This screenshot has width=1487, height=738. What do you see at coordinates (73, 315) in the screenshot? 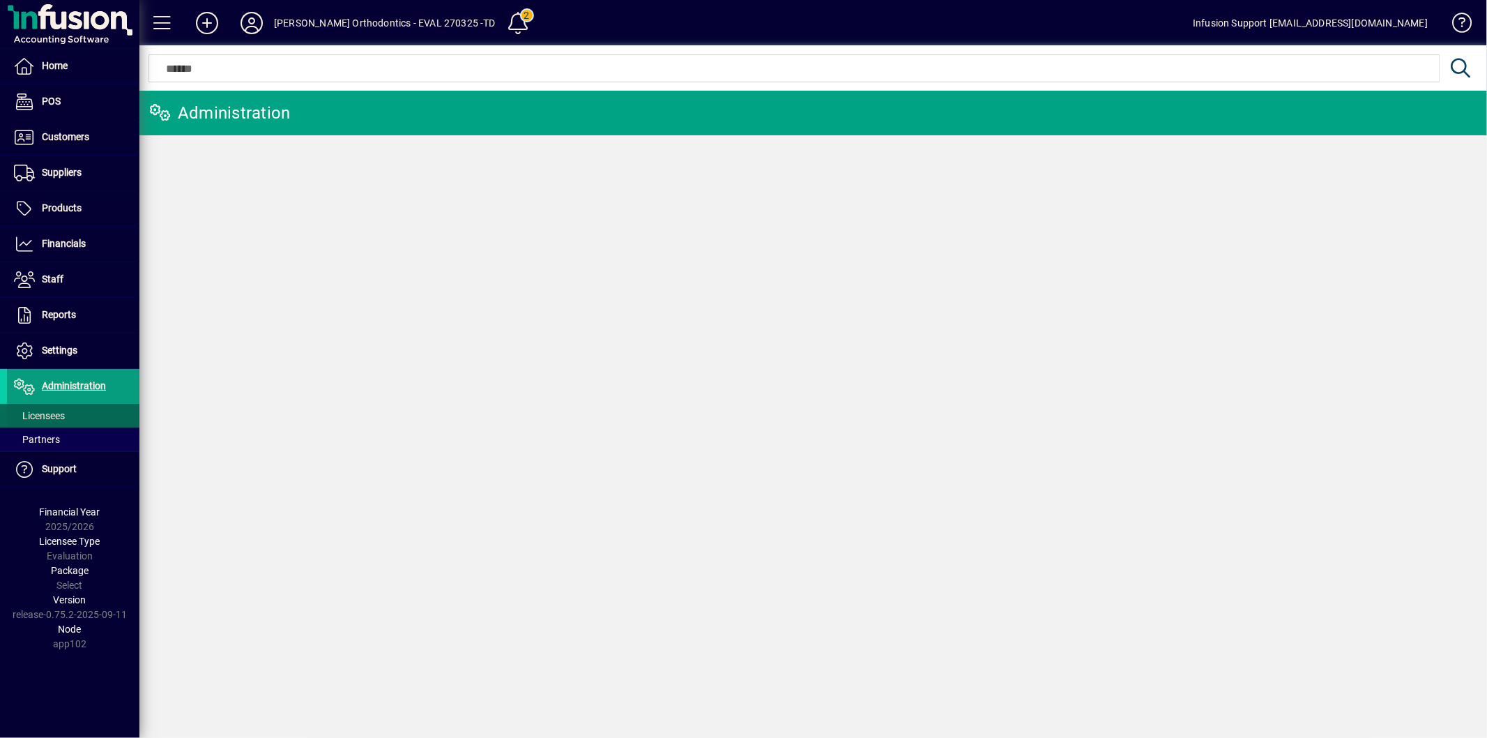
I see `a: Reports` at bounding box center [73, 315].